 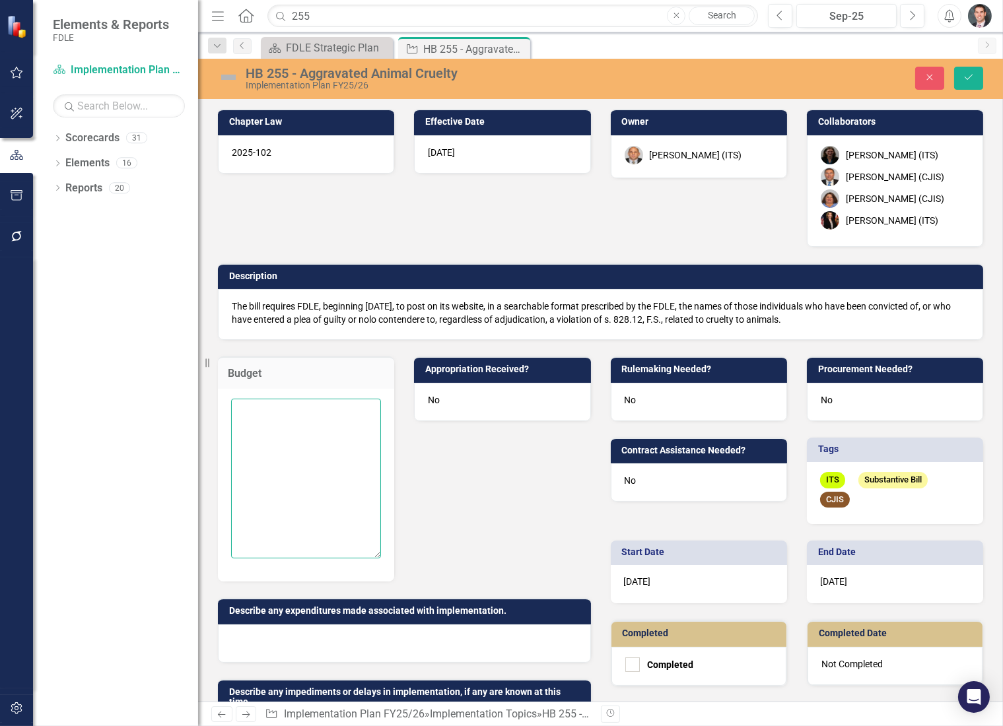 I want to click on span: ITS, so click(x=832, y=480).